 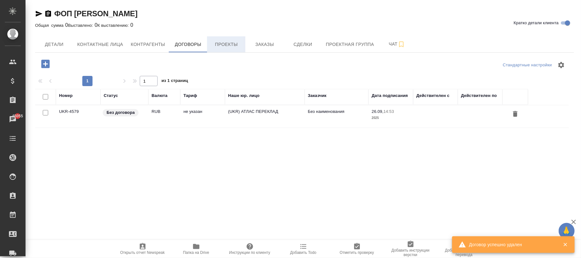 What do you see at coordinates (100, 44) in the screenshot?
I see `span: Контактные лица` at bounding box center [100, 44].